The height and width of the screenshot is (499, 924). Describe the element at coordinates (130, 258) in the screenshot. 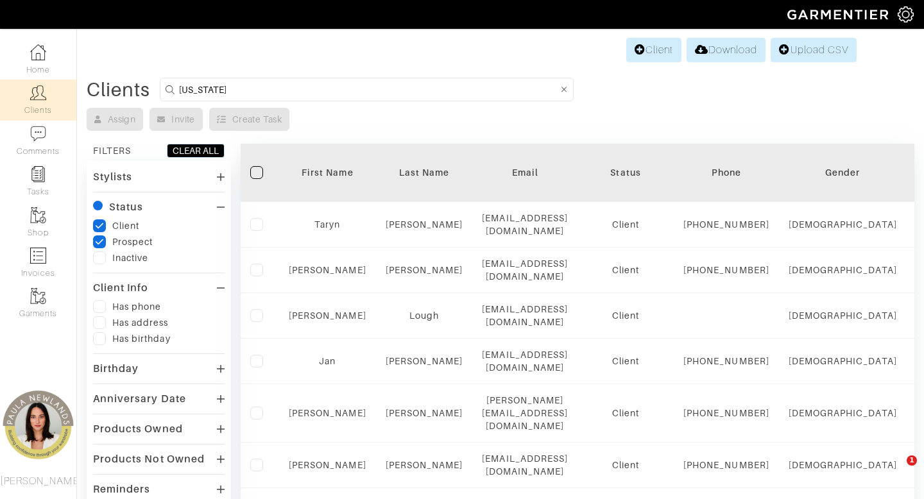

I see `div: Inactive` at that location.